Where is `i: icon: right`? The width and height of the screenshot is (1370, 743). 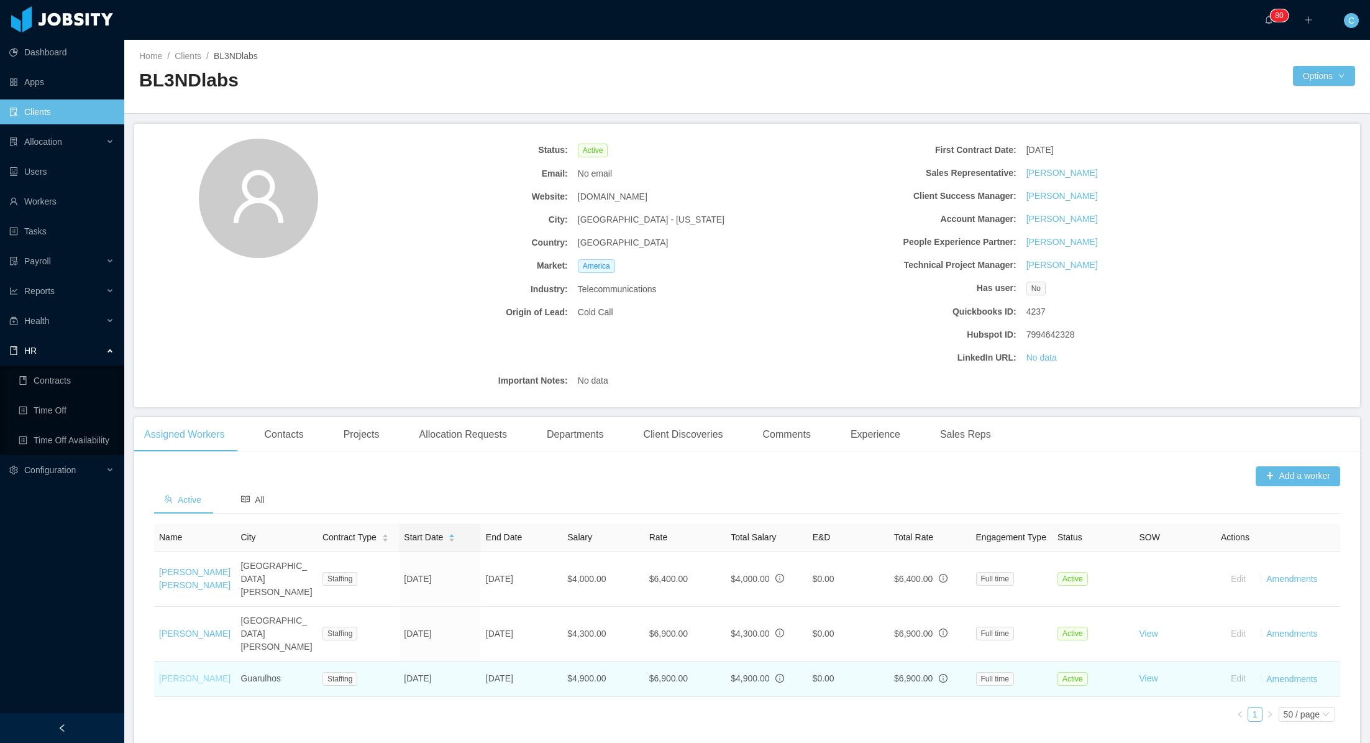
i: icon: right is located at coordinates (1270, 714).